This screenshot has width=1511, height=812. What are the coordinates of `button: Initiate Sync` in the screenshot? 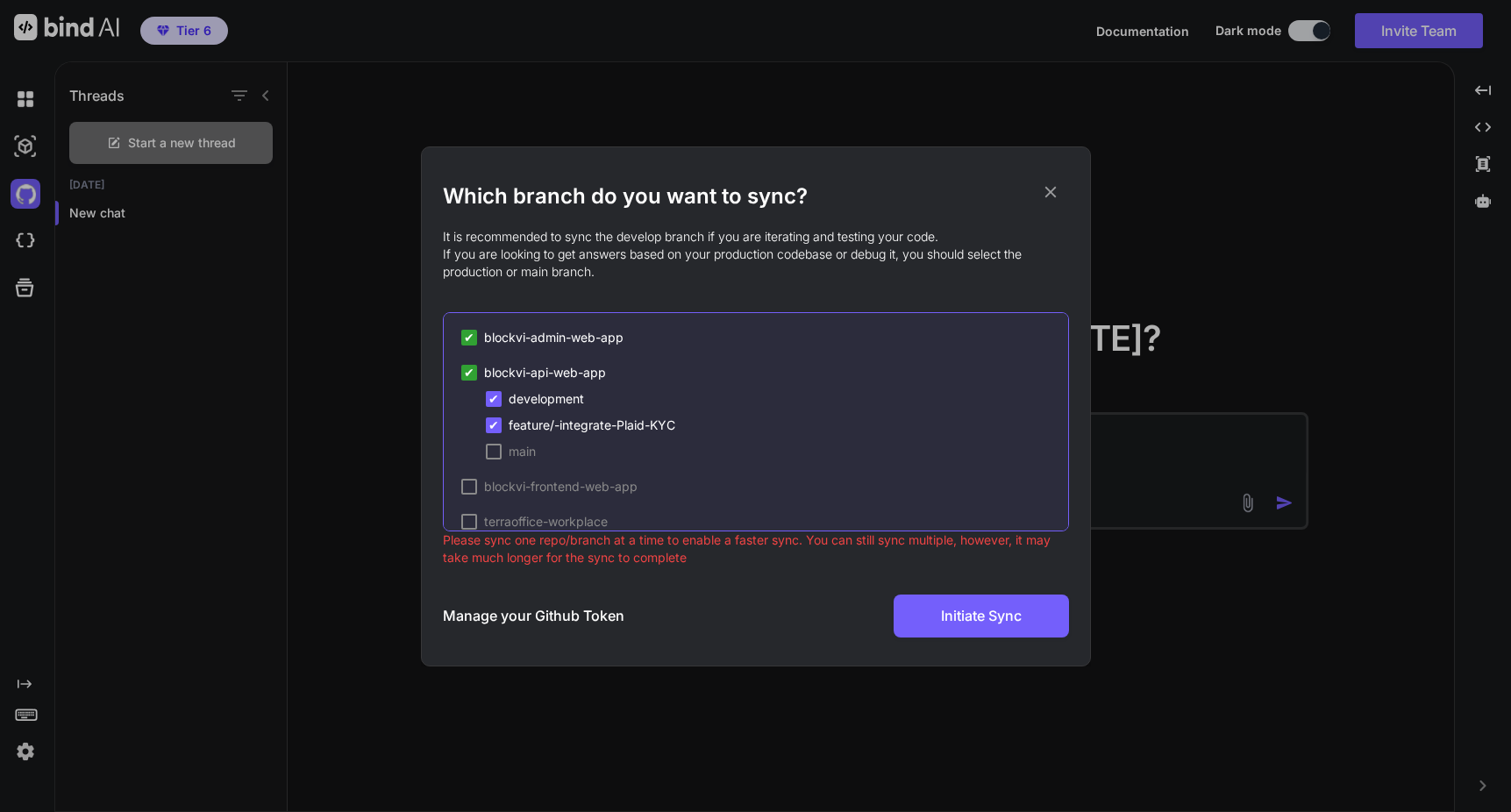 It's located at (981, 616).